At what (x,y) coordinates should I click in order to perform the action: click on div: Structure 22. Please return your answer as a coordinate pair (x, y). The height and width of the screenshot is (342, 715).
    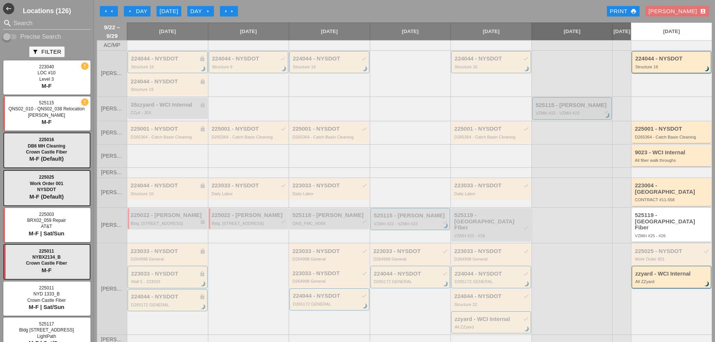
    Looking at the image, I should click on (492, 305).